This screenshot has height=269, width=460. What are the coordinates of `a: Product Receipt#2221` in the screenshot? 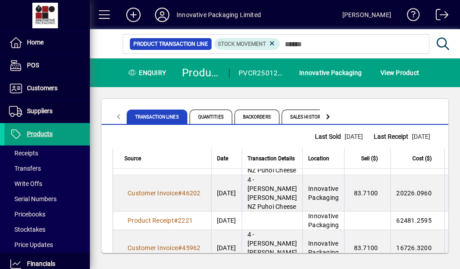 It's located at (160, 220).